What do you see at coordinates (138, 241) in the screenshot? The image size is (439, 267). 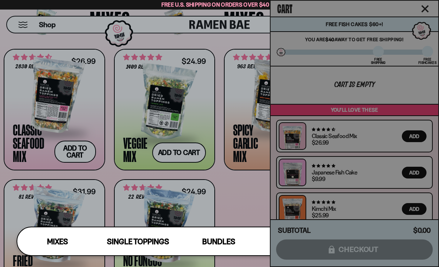 I see `a: Single Toppings` at bounding box center [138, 241].